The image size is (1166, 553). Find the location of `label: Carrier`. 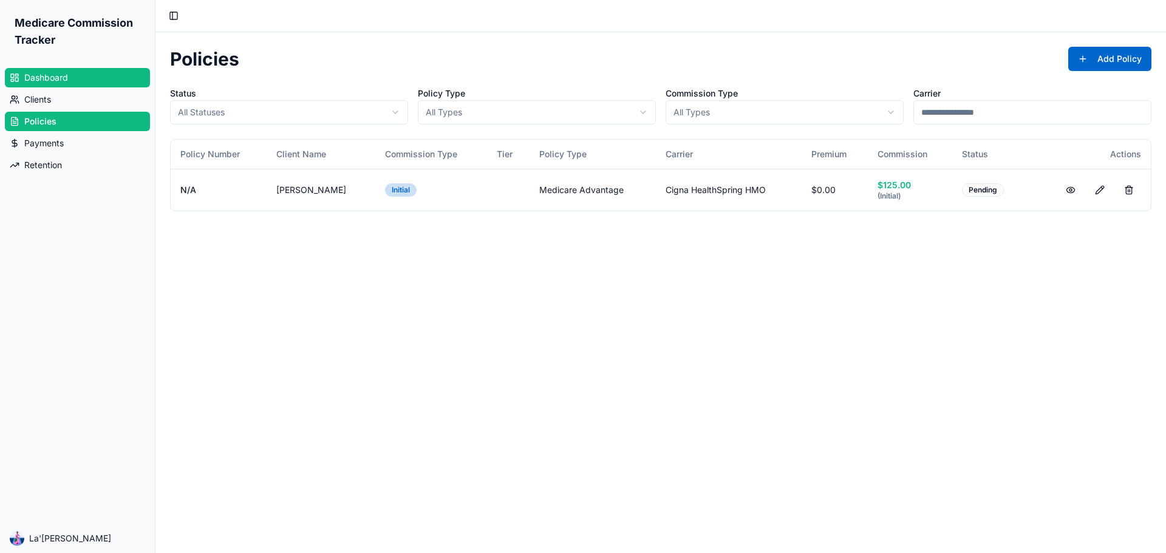

label: Carrier is located at coordinates (927, 93).